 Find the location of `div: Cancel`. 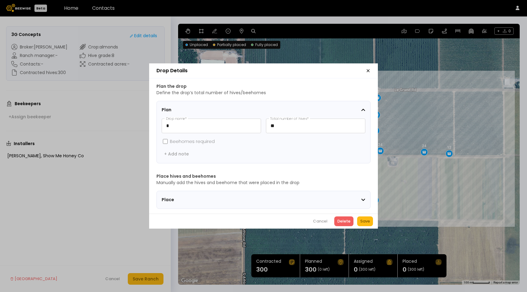

div: Cancel is located at coordinates (320, 222).